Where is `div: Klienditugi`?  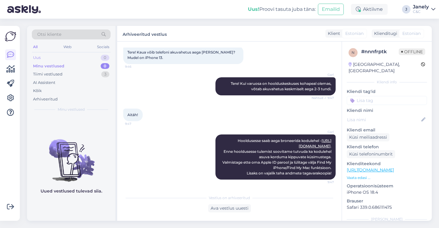
div: Klienditugi is located at coordinates (385, 33).